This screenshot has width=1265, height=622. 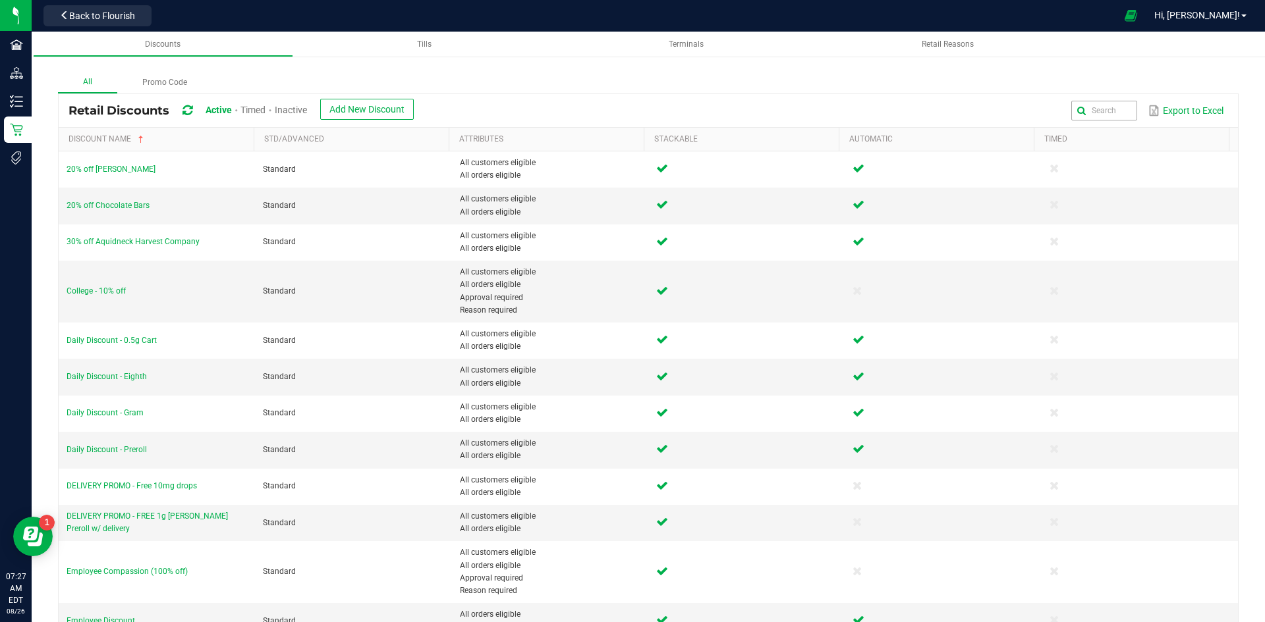 What do you see at coordinates (424, 44) in the screenshot?
I see `span: Tills` at bounding box center [424, 44].